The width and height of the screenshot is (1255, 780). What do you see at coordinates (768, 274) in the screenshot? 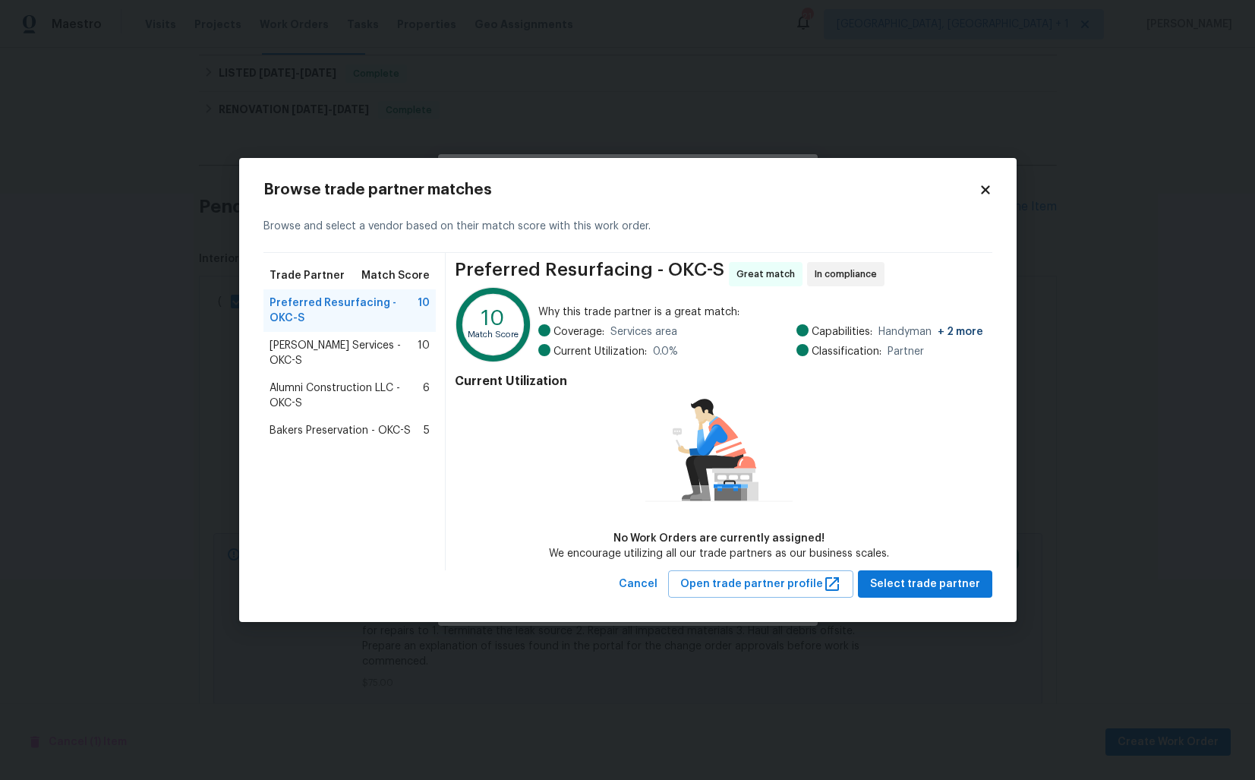
I see `span: Great match` at bounding box center [768, 274].